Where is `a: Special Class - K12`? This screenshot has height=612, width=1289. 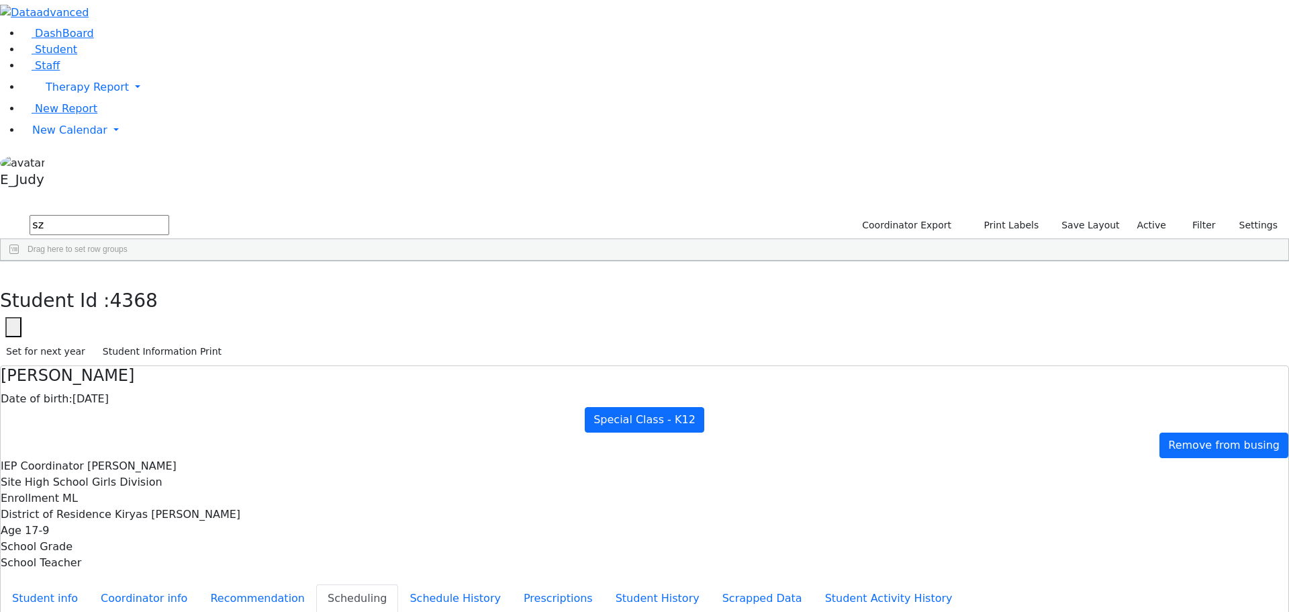 a: Special Class - K12 is located at coordinates (645, 420).